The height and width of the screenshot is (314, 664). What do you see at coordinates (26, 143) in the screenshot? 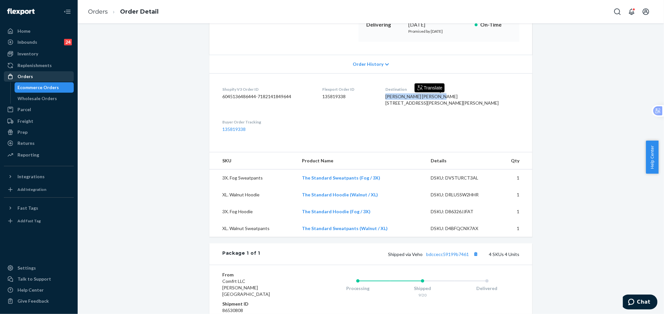
I see `div: Returns` at bounding box center [26, 143].